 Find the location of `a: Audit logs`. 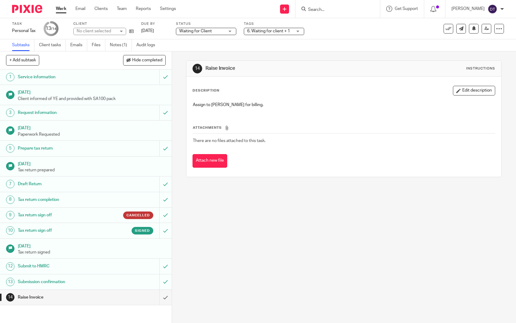

a: Audit logs is located at coordinates (148, 45).